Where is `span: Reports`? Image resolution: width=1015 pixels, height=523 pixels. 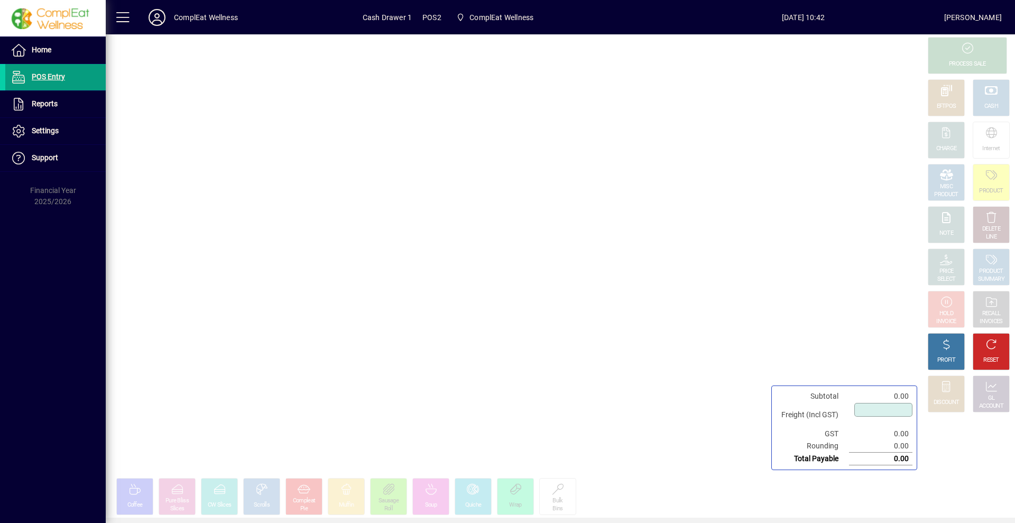
span: Reports is located at coordinates (44, 104).